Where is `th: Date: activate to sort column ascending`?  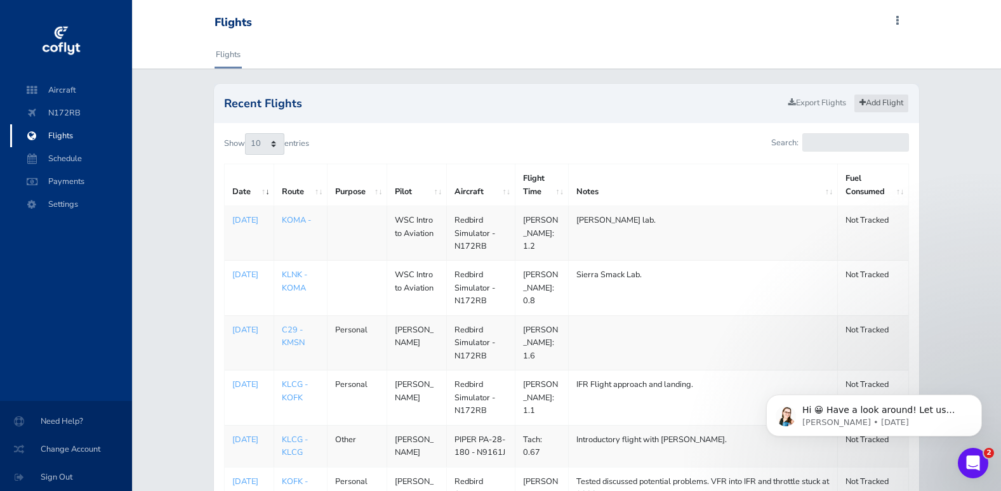 th: Date: activate to sort column ascending is located at coordinates (249, 185).